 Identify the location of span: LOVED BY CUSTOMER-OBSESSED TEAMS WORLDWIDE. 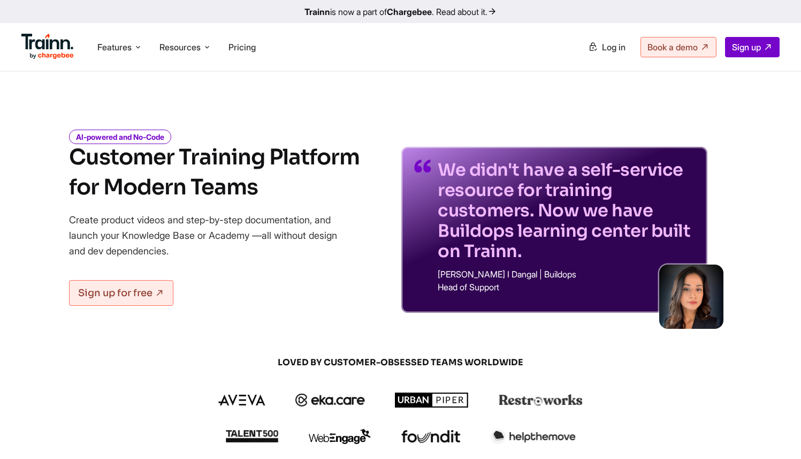
(401, 362).